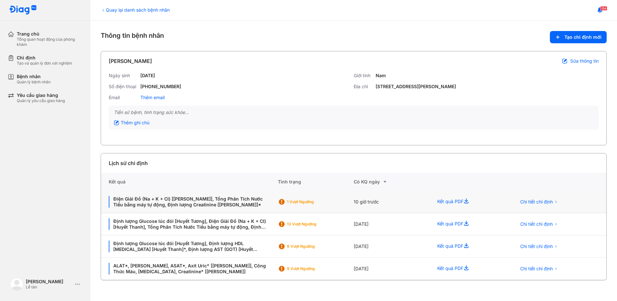  Describe the element at coordinates (41, 95) in the screenshot. I see `div: Yêu cầu giao hàng` at that location.